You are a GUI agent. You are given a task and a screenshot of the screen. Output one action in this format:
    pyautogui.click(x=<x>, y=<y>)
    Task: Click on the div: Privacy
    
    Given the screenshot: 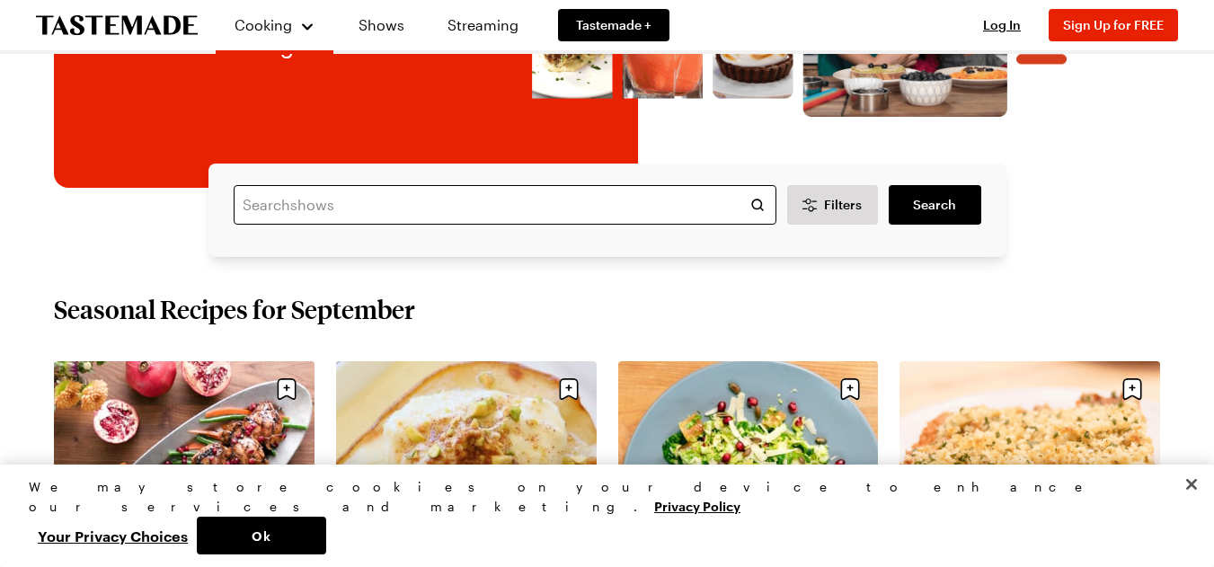 What is the action you would take?
    pyautogui.click(x=600, y=516)
    